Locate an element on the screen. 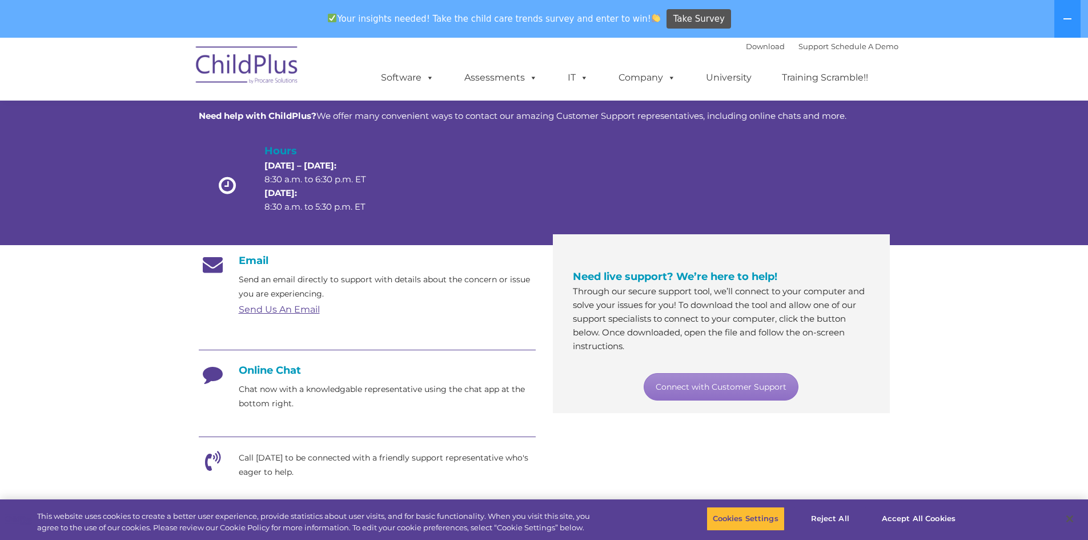 The height and width of the screenshot is (540, 1088). strong: Need help with ChildPlus? is located at coordinates (258, 115).